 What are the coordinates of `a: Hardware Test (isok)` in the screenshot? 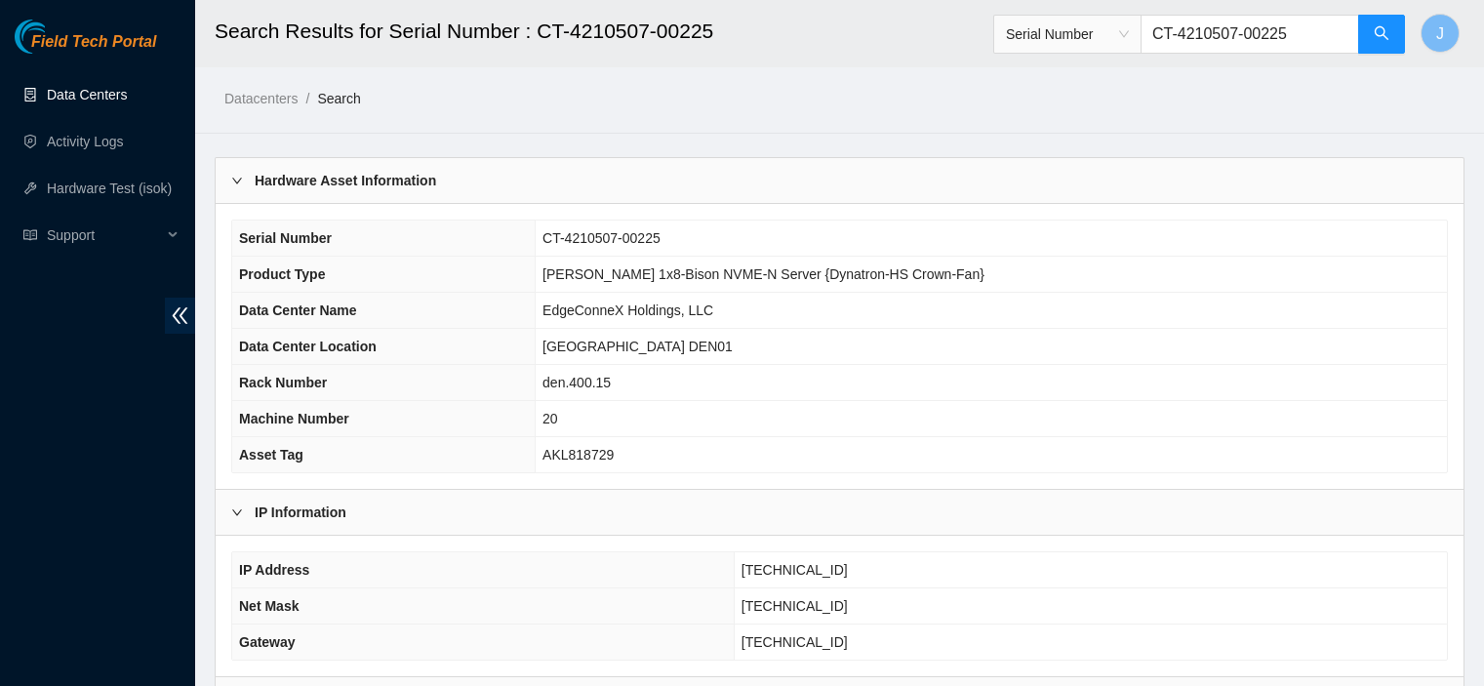 It's located at (109, 188).